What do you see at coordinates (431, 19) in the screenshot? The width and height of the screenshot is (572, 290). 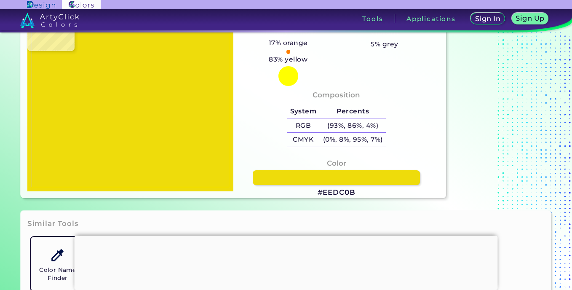 I see `h3: Applications` at bounding box center [431, 19].